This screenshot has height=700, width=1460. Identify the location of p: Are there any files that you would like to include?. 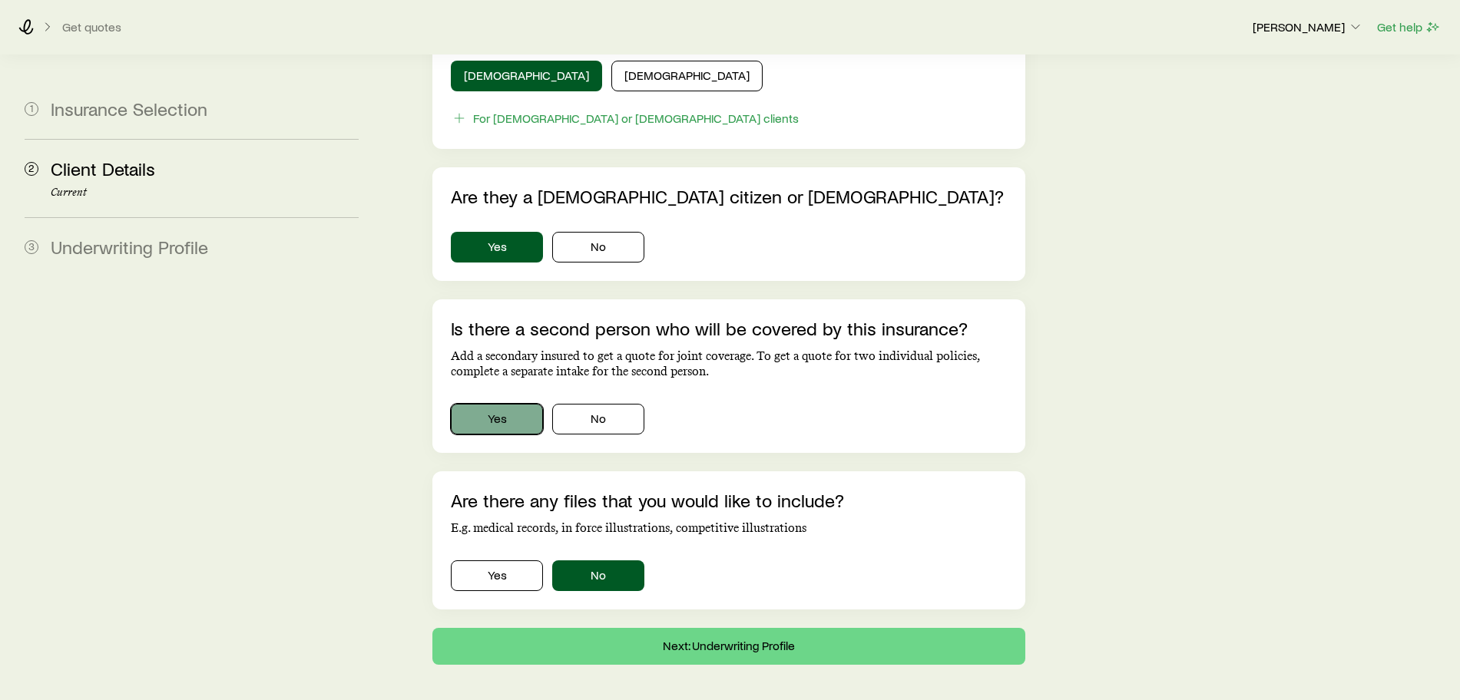
(729, 501).